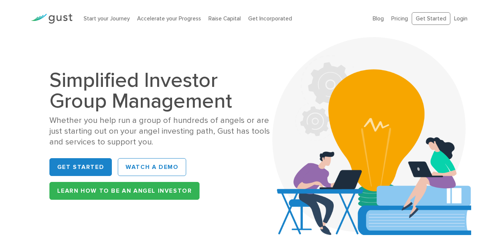 The image size is (502, 238). Describe the element at coordinates (165, 91) in the screenshot. I see `h1: Simplified Investor Group Management` at that location.